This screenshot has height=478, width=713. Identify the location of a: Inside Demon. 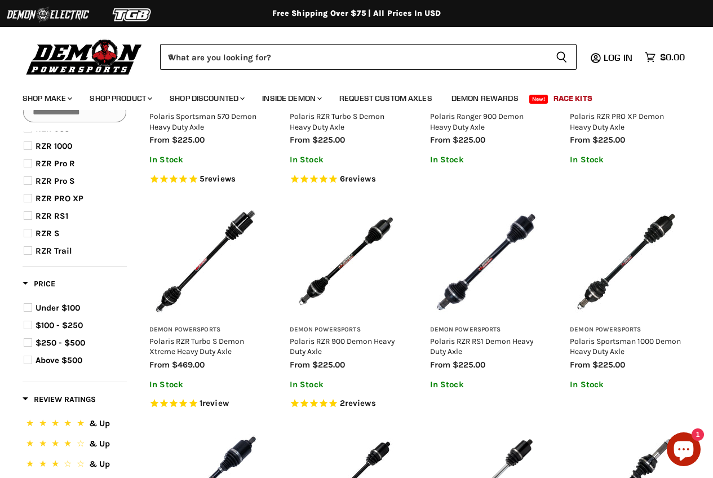
(291, 98).